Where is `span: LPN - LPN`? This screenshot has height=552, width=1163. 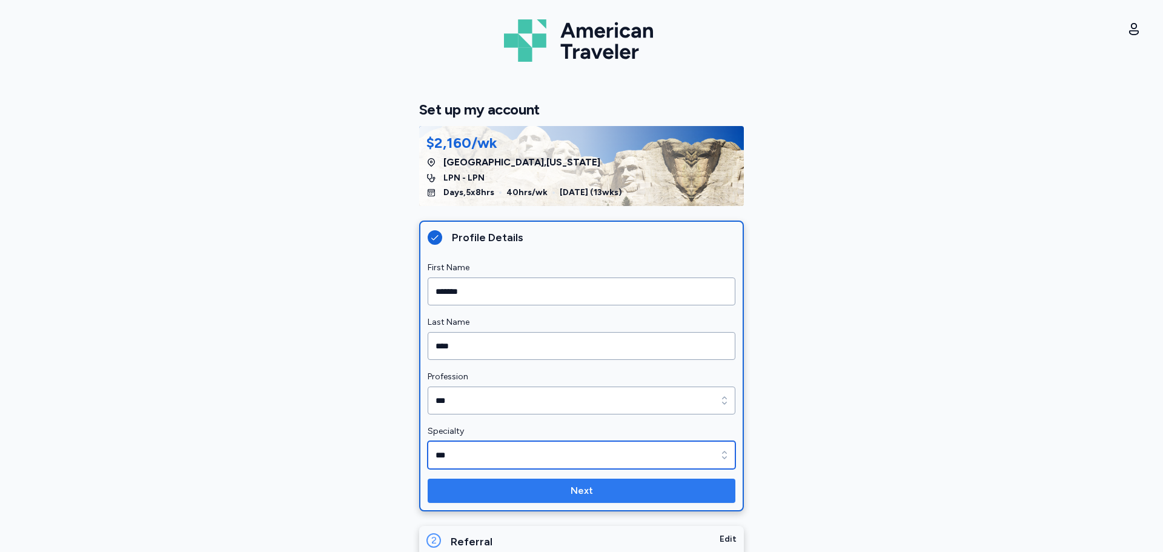 span: LPN - LPN is located at coordinates (464, 178).